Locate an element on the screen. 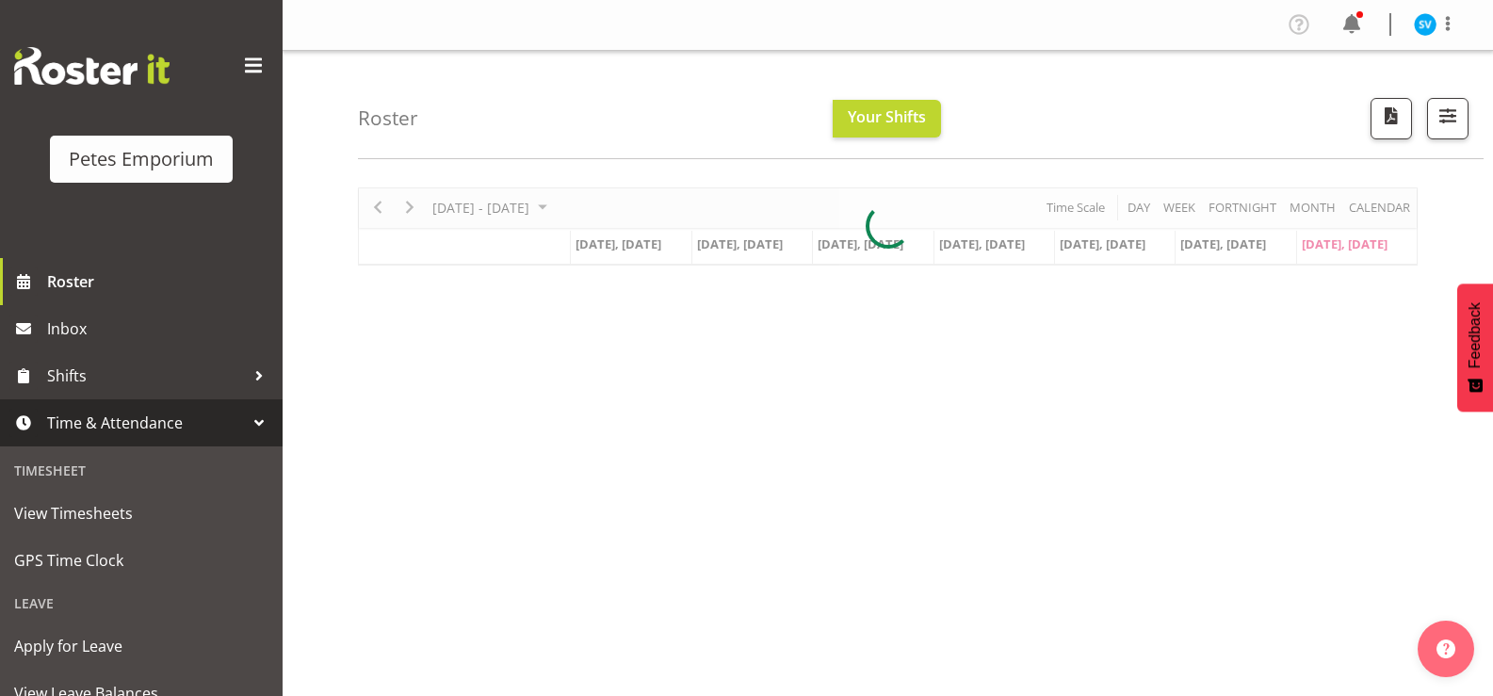 The height and width of the screenshot is (696, 1493). span: Inbox is located at coordinates (160, 329).